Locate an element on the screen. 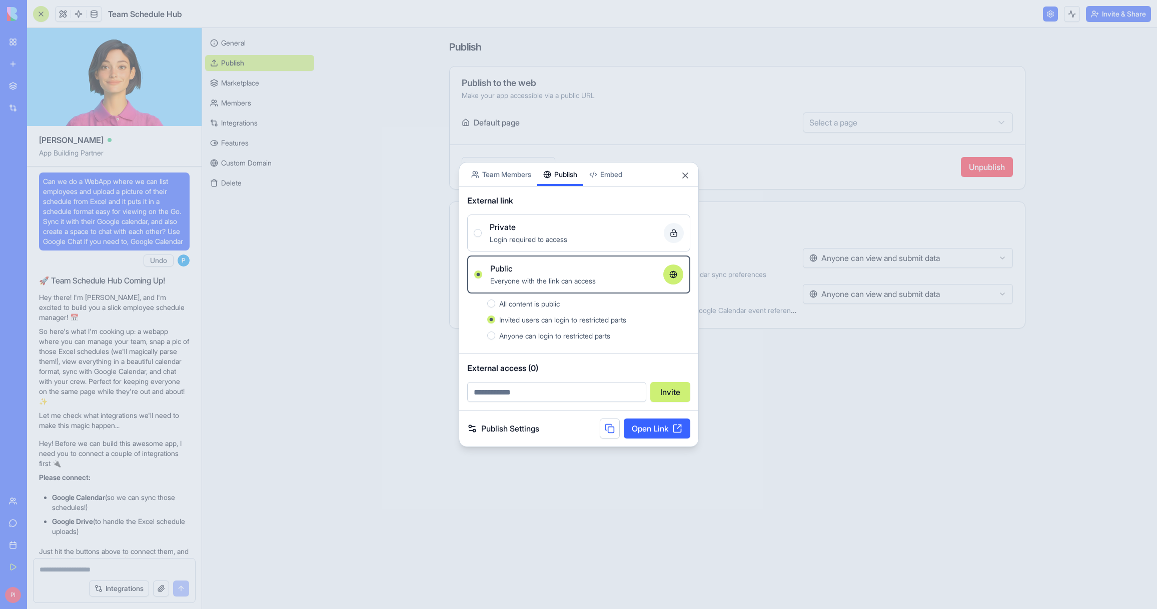 The image size is (1157, 609). button: Invite is located at coordinates (670, 392).